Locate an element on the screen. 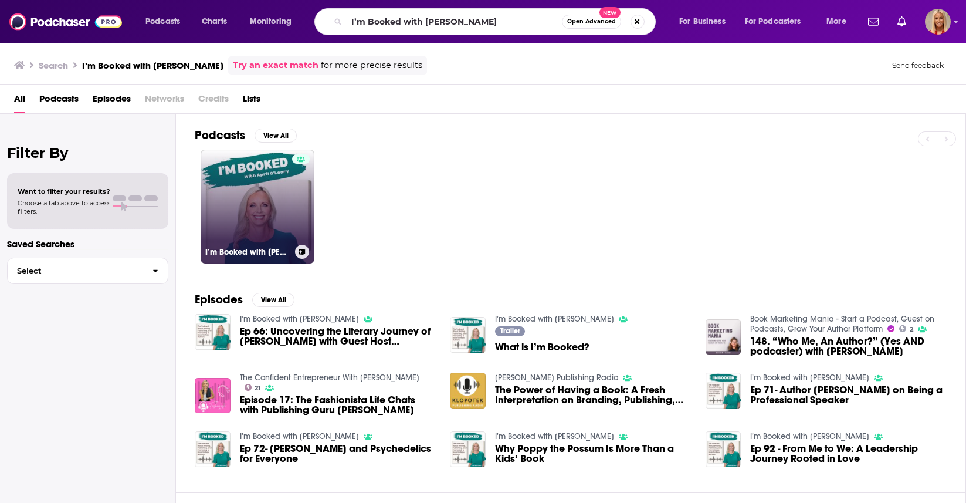 The width and height of the screenshot is (966, 503). span: Monitoring is located at coordinates (270, 22).